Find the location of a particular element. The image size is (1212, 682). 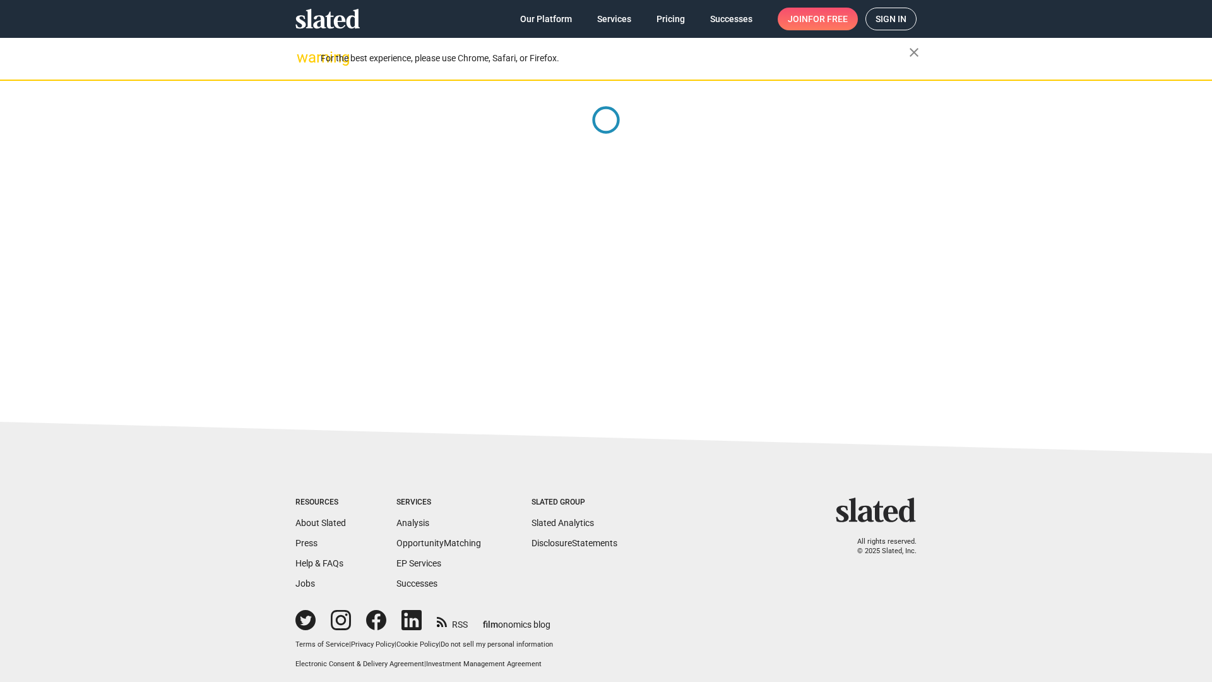

a: Analysis is located at coordinates (413, 523).